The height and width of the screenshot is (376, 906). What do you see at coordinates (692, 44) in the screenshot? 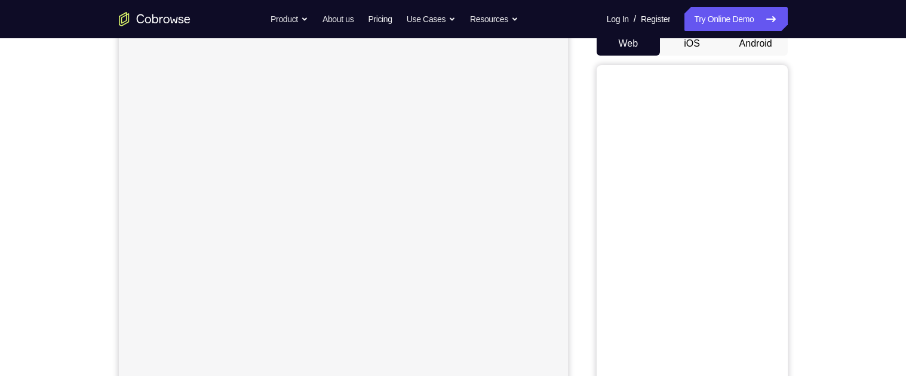
I see `button: iOS` at bounding box center [692, 44].